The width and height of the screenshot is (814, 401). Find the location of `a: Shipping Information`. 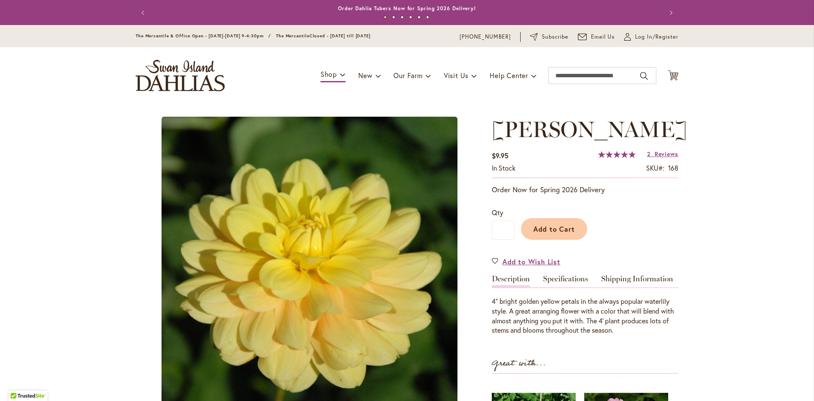

a: Shipping Information is located at coordinates (637, 281).